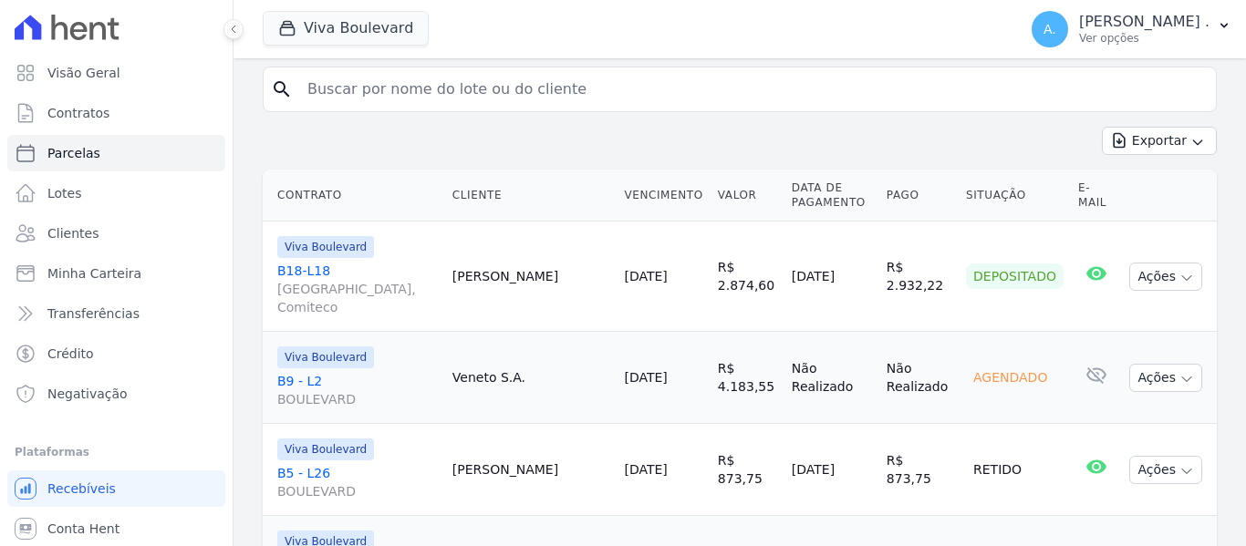  What do you see at coordinates (747, 195) in the screenshot?
I see `th: Valor` at bounding box center [747, 195].